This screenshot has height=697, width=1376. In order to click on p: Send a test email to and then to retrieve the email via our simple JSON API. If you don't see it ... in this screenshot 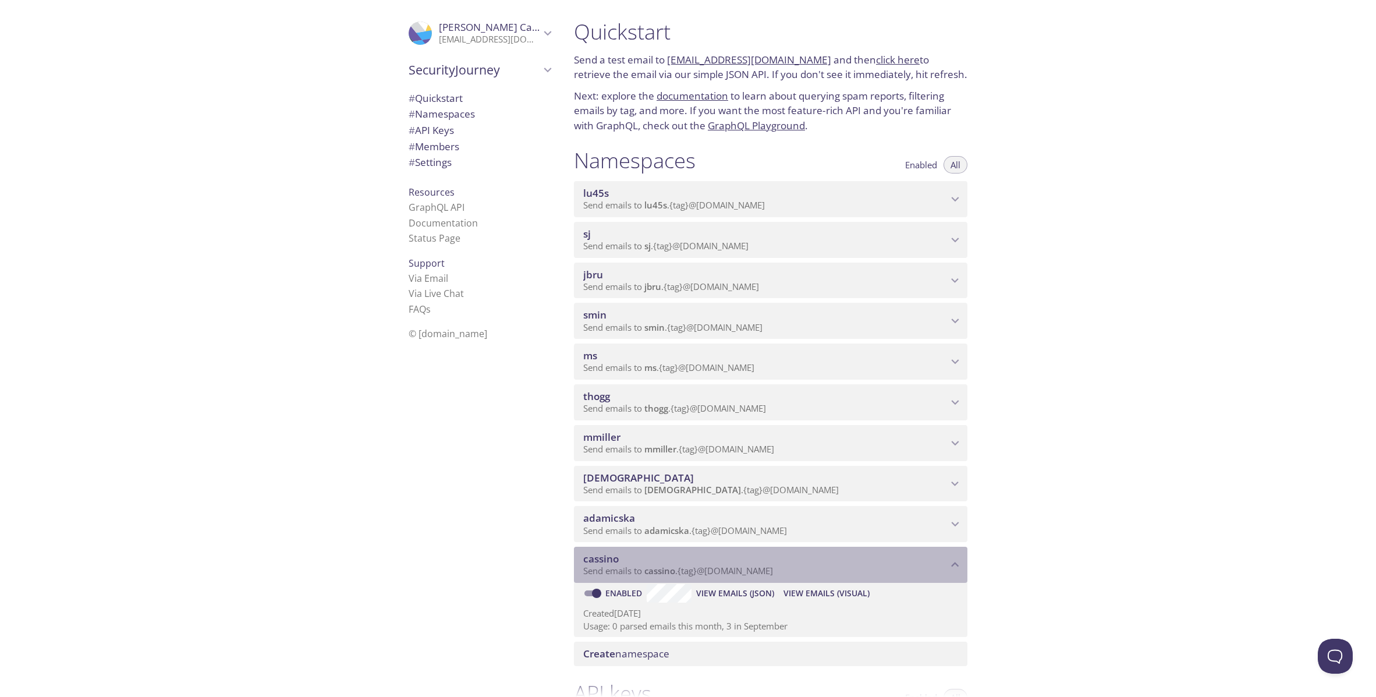, I will do `click(770, 67)`.